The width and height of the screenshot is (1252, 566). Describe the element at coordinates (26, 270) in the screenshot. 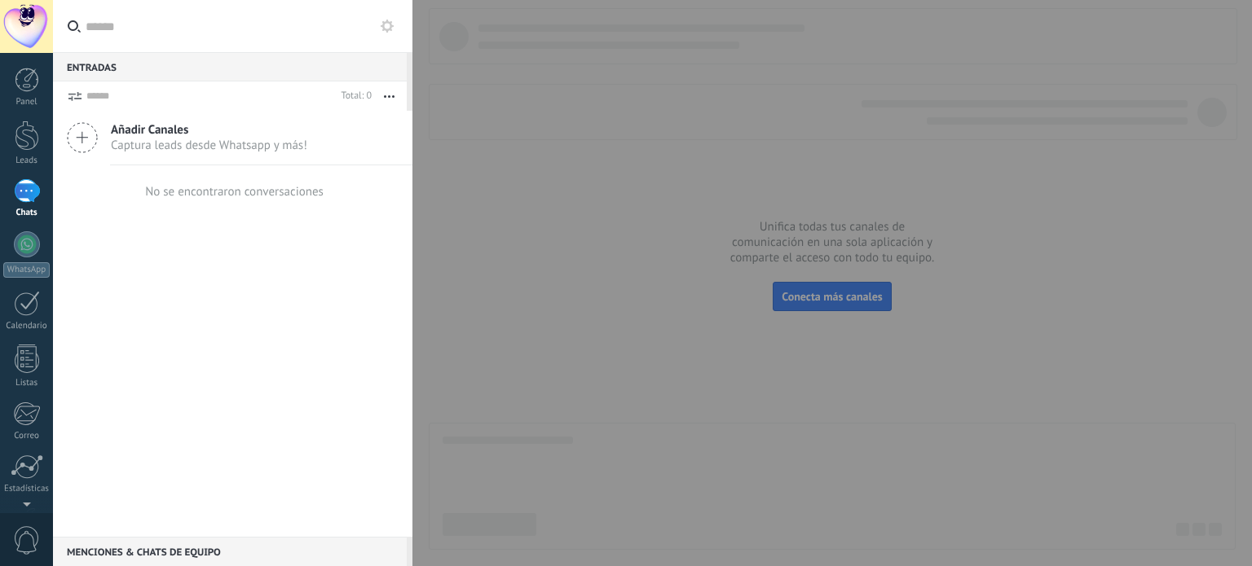

I see `div: WhatsApp` at that location.